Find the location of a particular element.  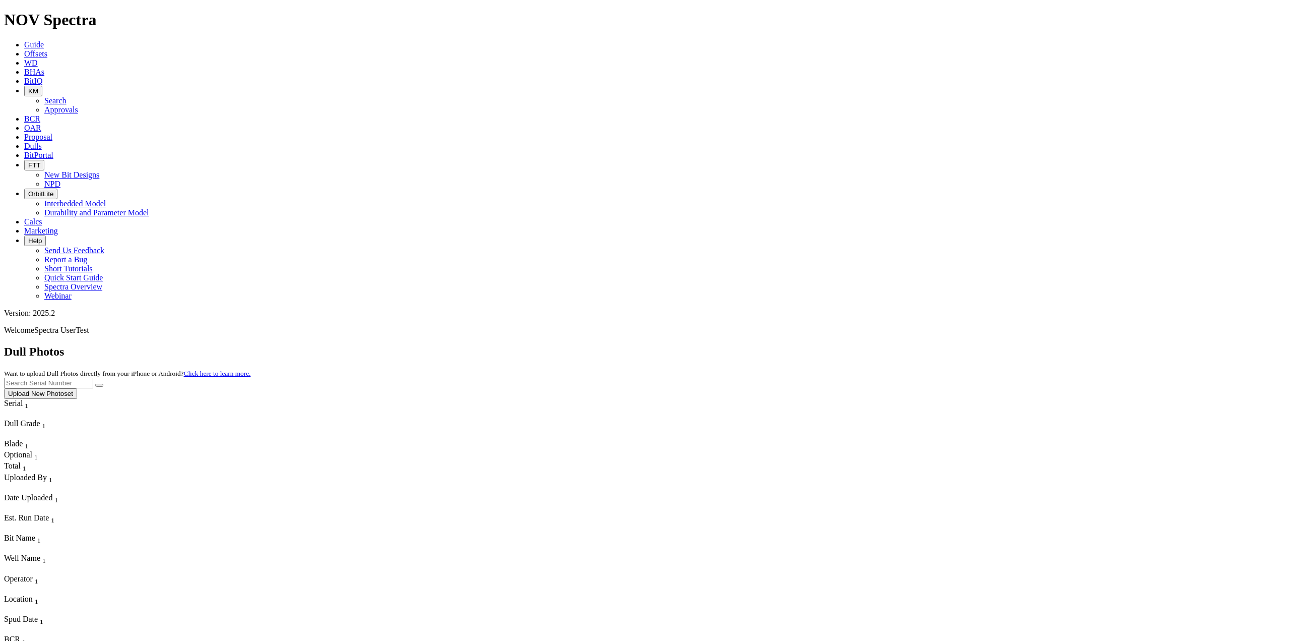

p: Welcome is located at coordinates (645, 330).